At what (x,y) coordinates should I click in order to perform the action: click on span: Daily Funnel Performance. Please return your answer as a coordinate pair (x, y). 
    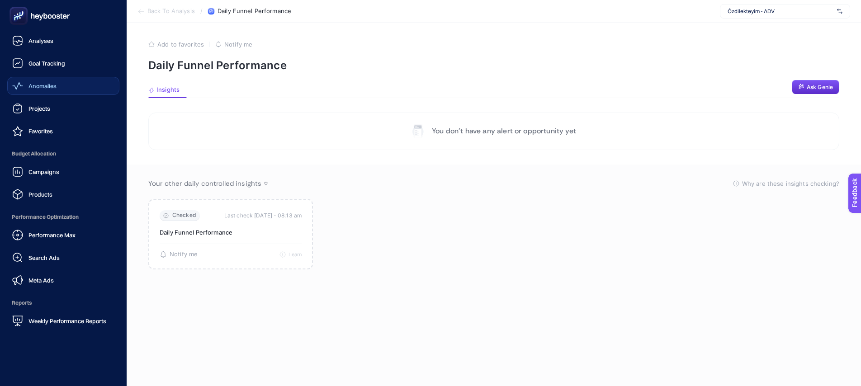
    Looking at the image, I should click on (254, 11).